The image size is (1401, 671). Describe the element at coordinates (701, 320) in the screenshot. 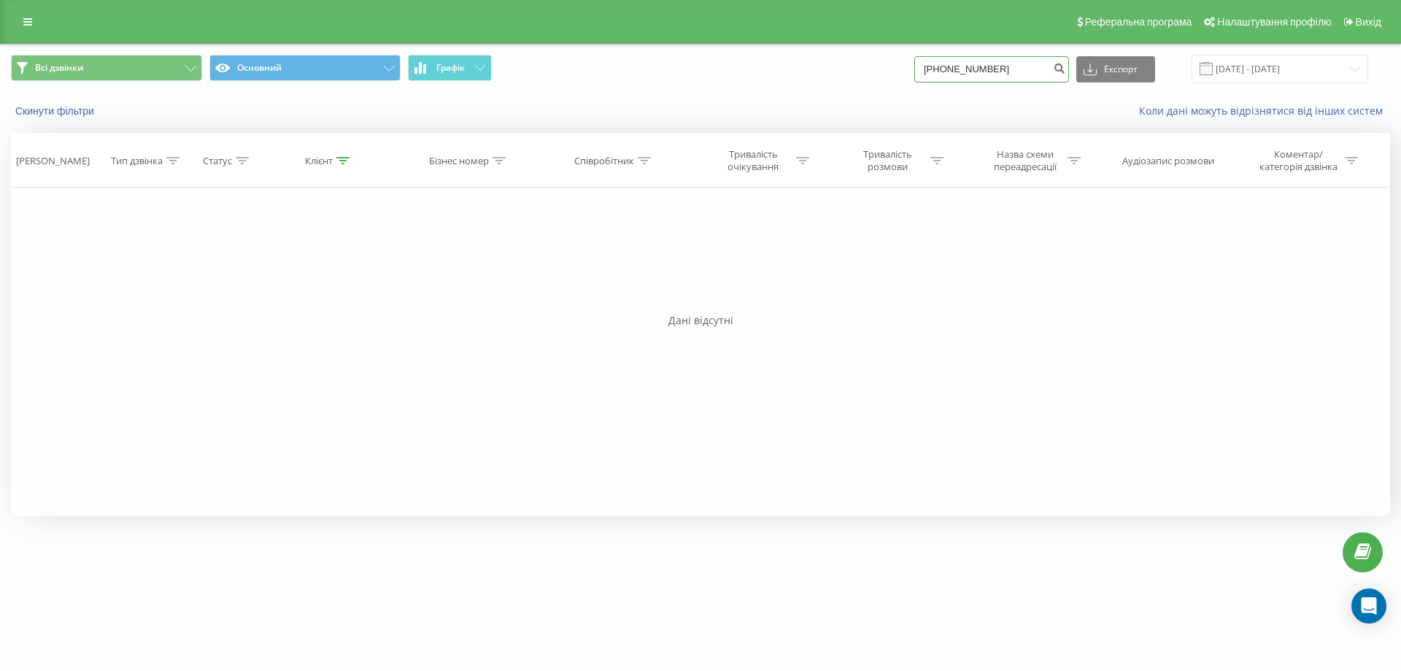

I see `div: Дані відсутні` at that location.